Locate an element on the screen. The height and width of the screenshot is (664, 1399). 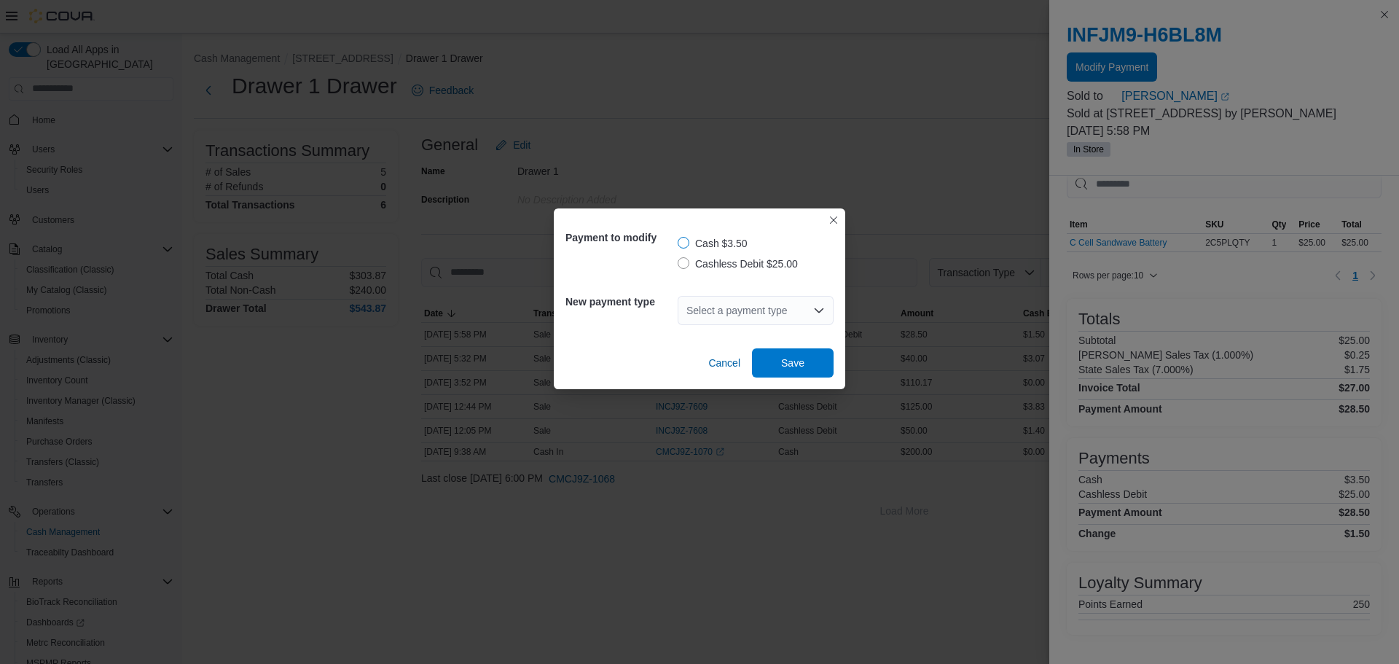
span: Cancel is located at coordinates (724, 363).